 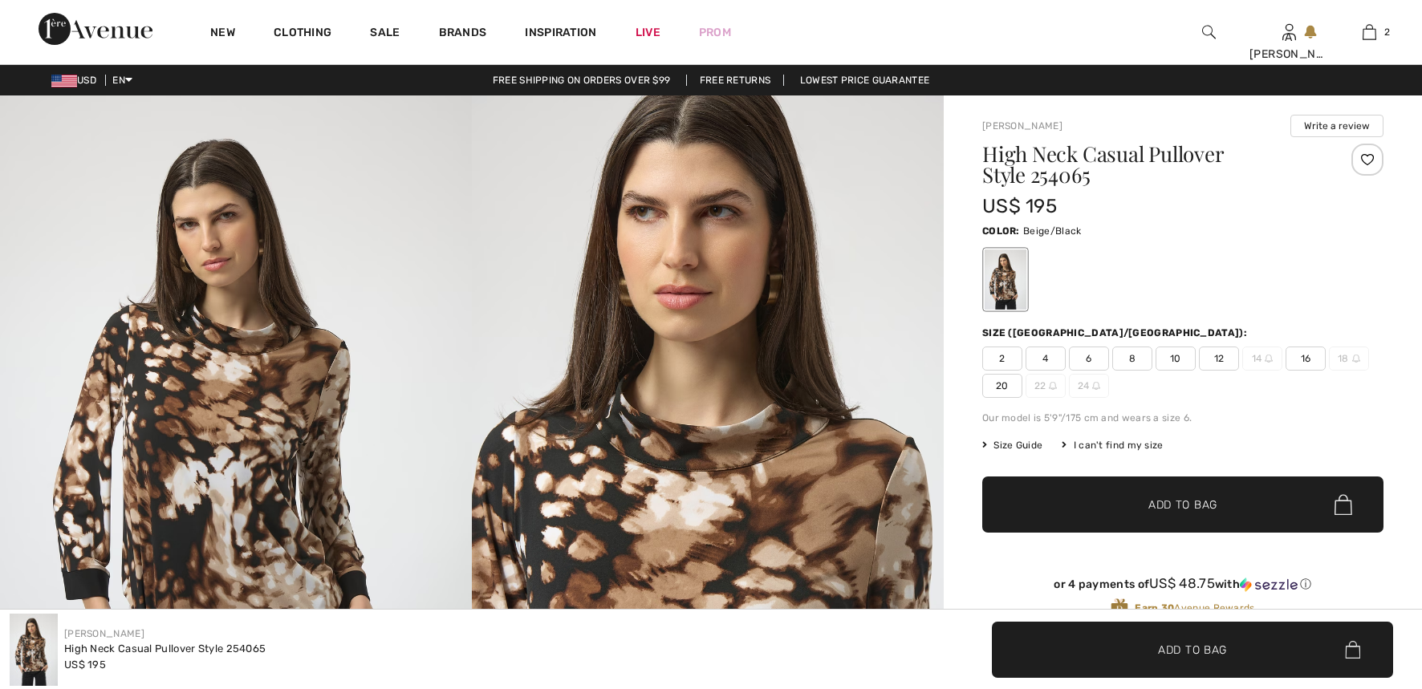 What do you see at coordinates (384, 34) in the screenshot?
I see `a: Sale` at bounding box center [384, 34].